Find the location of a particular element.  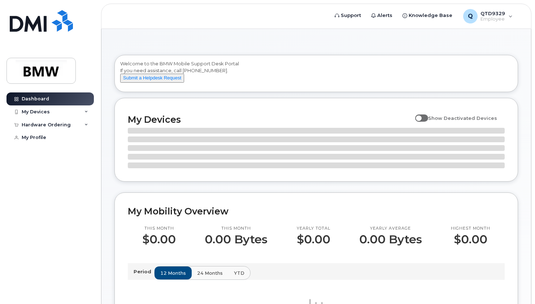

p: Highest month is located at coordinates (471, 229).